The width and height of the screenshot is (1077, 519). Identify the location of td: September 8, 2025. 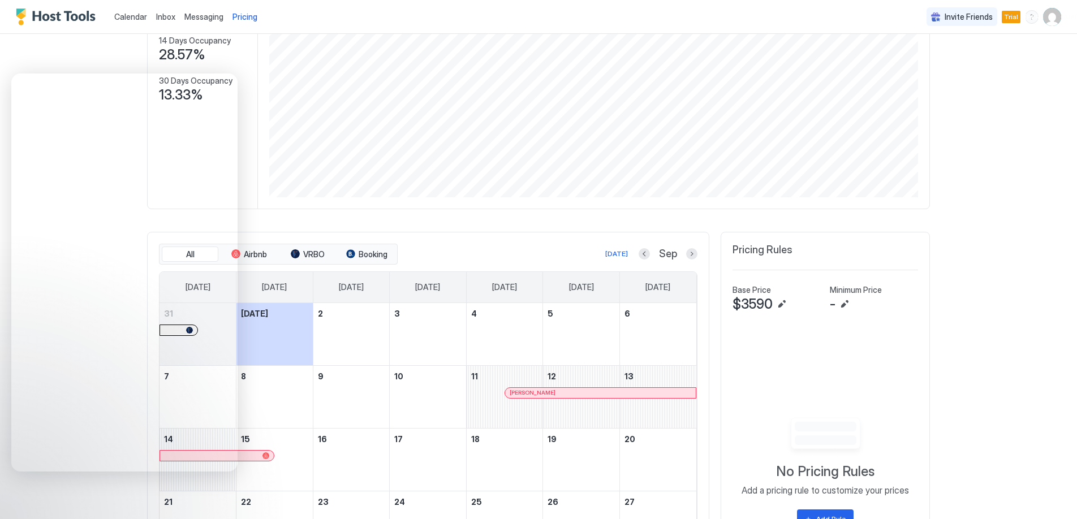
(275, 397).